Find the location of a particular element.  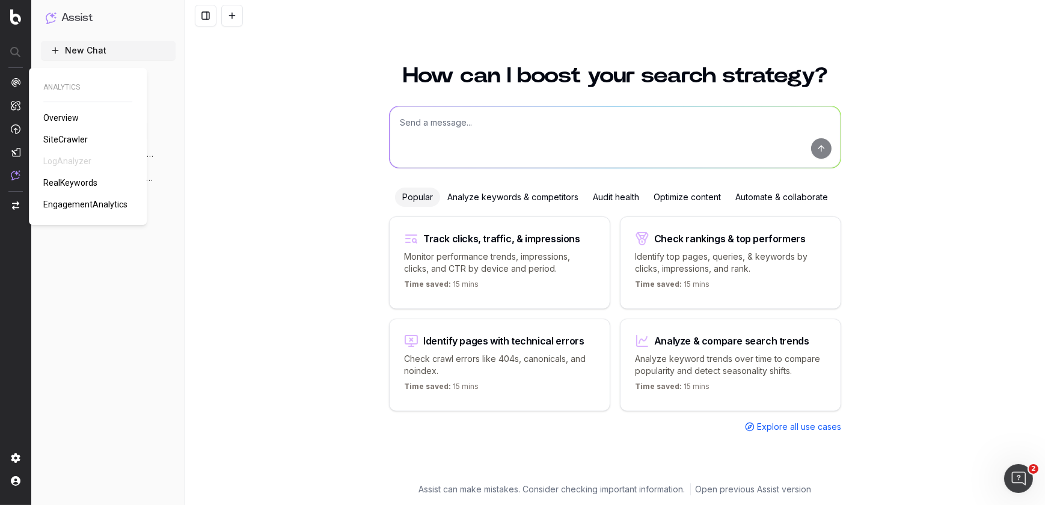

div: Optimize content is located at coordinates (687, 197).